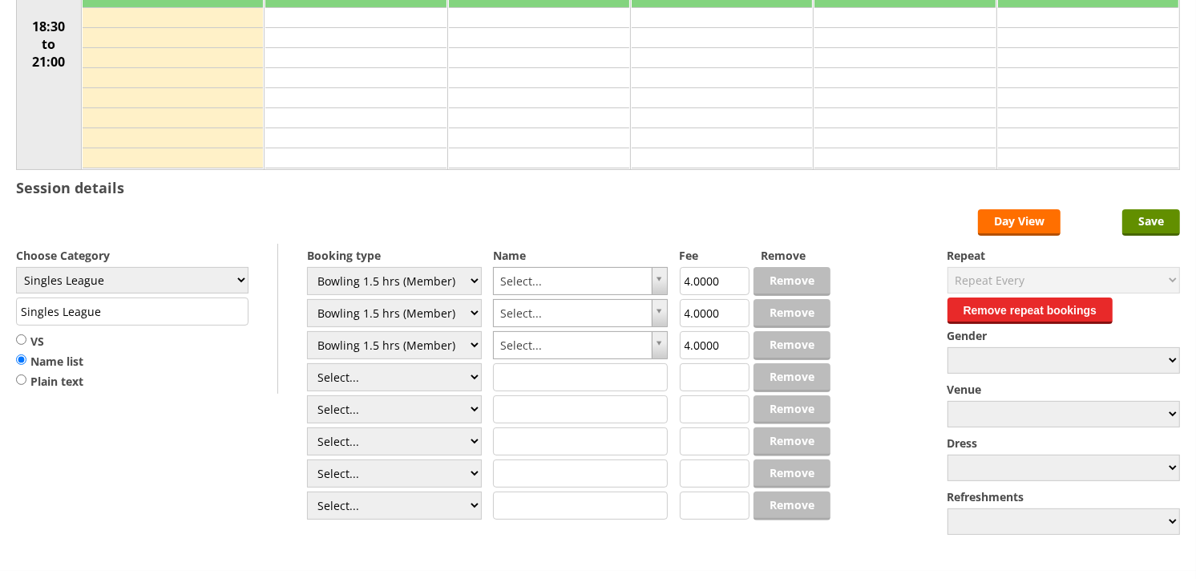 Image resolution: width=1196 pixels, height=579 pixels. Describe the element at coordinates (1063, 255) in the screenshot. I see `label: Repeat` at that location.